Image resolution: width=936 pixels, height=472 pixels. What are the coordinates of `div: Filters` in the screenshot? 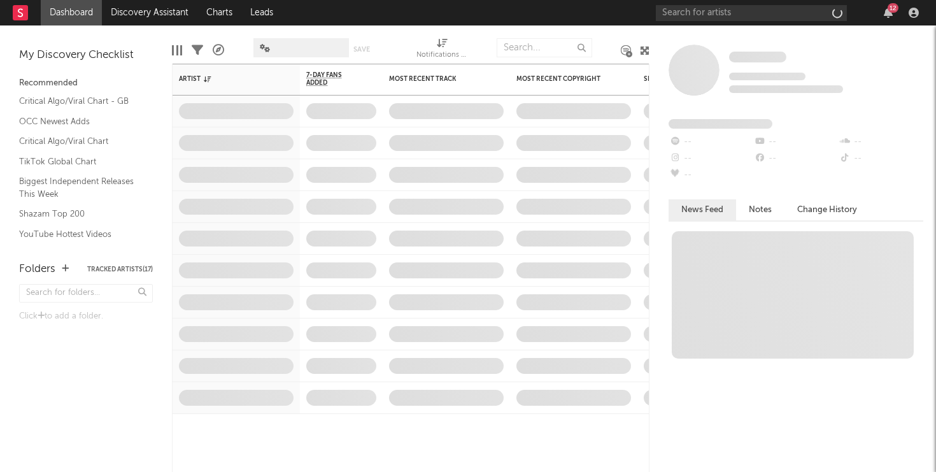 It's located at (197, 50).